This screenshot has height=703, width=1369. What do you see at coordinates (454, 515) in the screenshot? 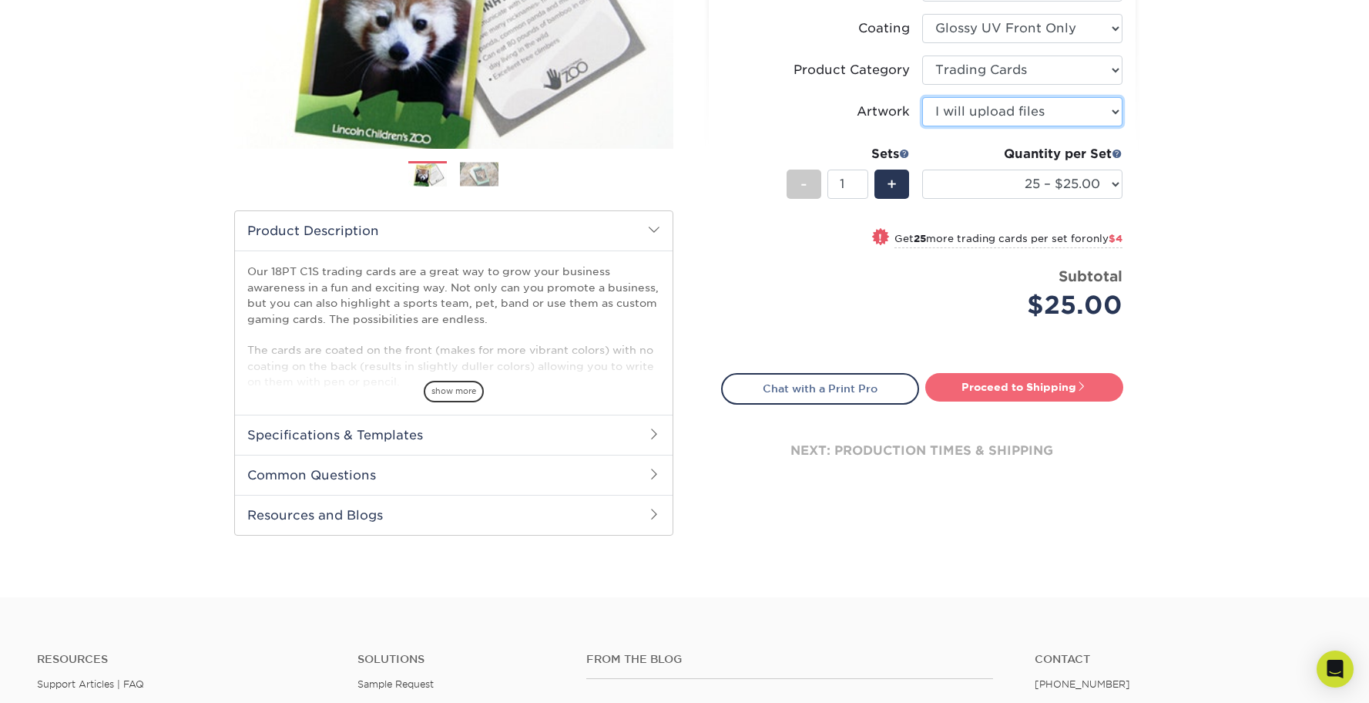
I see `h2: Resources and Blogs` at bounding box center [454, 515].